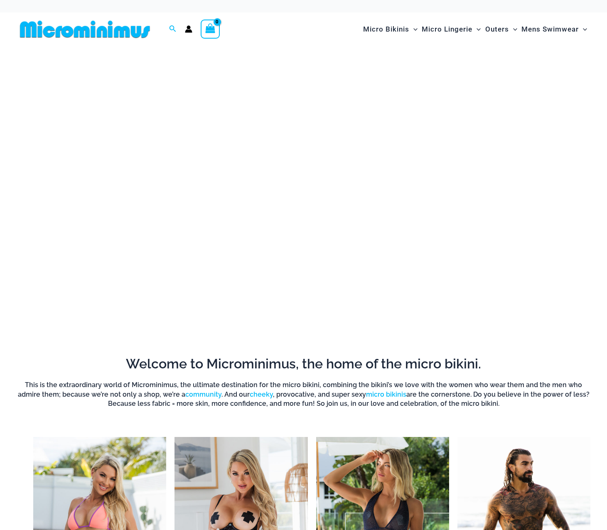 The width and height of the screenshot is (607, 530). I want to click on h2: Welcome to Microminimus, the home of the micro bikini., so click(303, 364).